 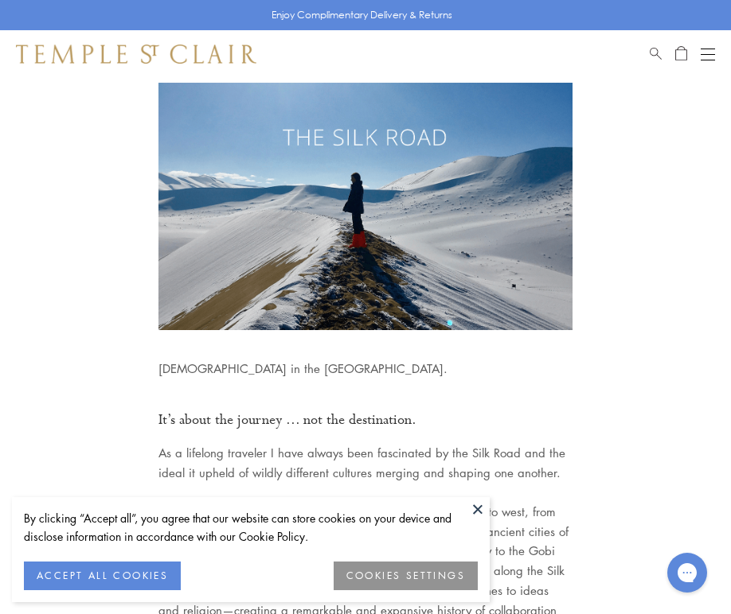 What do you see at coordinates (680, 54) in the screenshot?
I see `a: Open Shopping Bag` at bounding box center [680, 54].